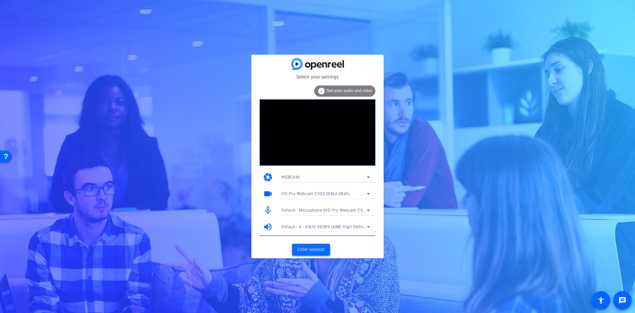  Describe the element at coordinates (341, 226) in the screenshot. I see `span: Default - 4 - ASUS VG289 (AMD High Definition Audio Device)` at that location.